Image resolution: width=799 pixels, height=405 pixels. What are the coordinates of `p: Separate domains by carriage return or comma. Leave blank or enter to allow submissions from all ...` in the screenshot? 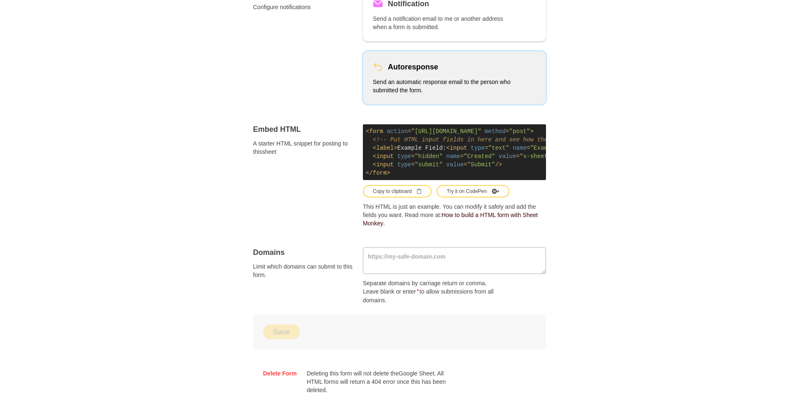 It's located at (433, 292).